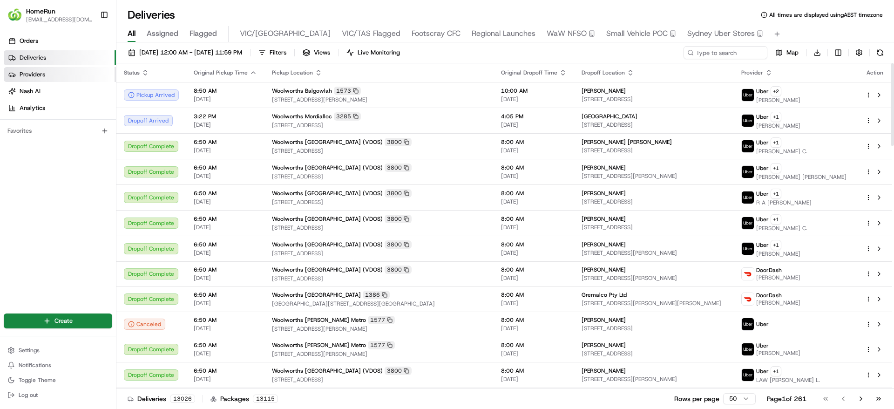 The image size is (894, 409). Describe the element at coordinates (203, 34) in the screenshot. I see `span: Flagged` at that location.